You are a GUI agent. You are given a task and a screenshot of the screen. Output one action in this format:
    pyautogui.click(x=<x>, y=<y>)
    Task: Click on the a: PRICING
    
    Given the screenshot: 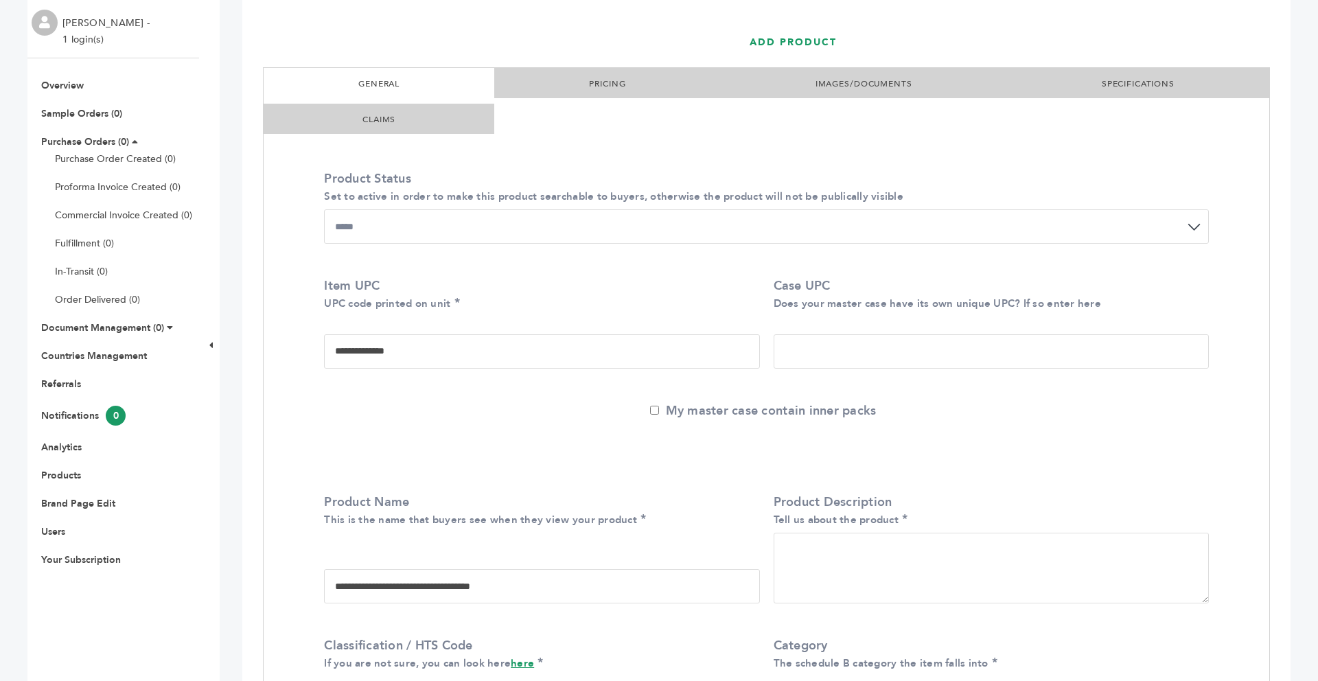 What is the action you would take?
    pyautogui.click(x=607, y=84)
    